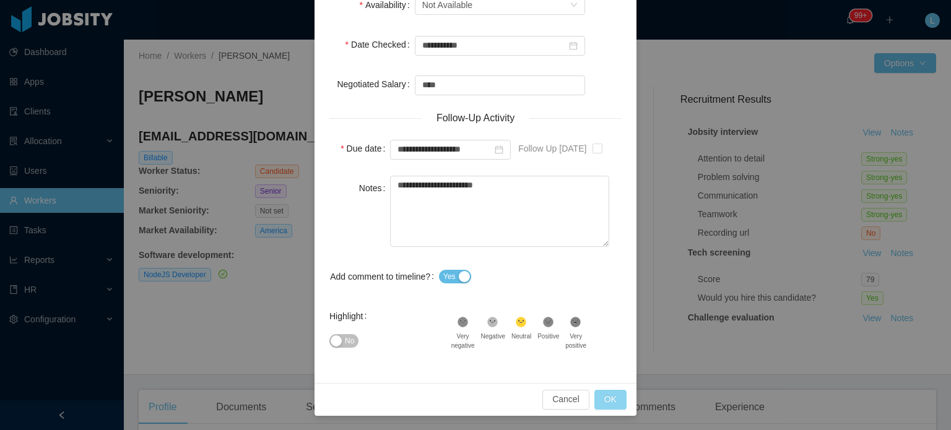 This screenshot has width=951, height=430. Describe the element at coordinates (365, 149) in the screenshot. I see `label: Due date` at that location.